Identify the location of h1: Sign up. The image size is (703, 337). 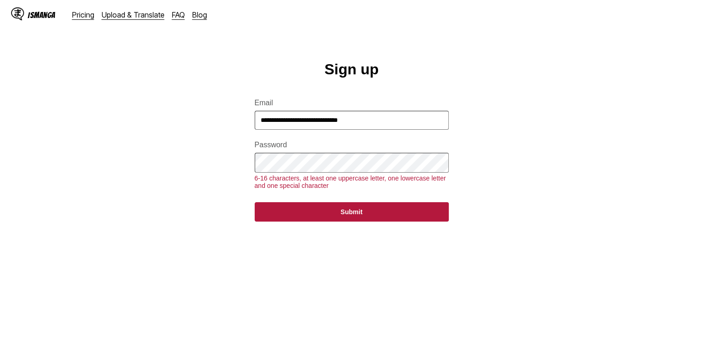
(351, 69).